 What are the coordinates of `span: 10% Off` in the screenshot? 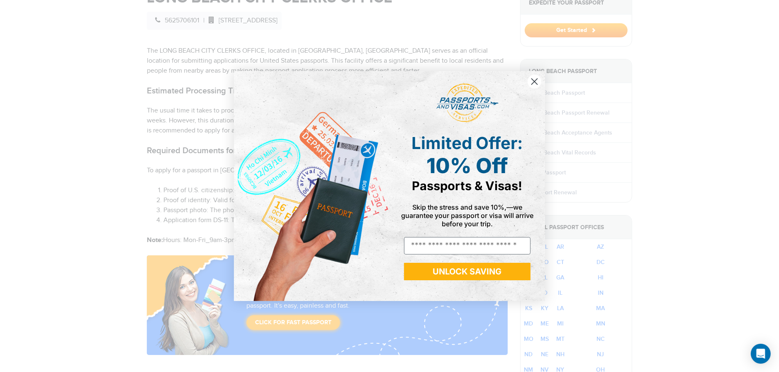 It's located at (467, 165).